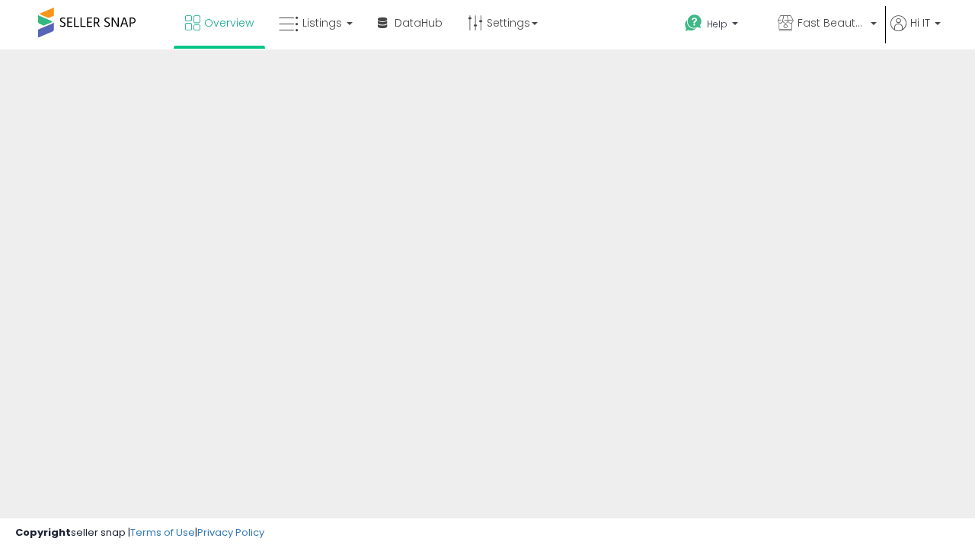 The height and width of the screenshot is (548, 975). What do you see at coordinates (693, 23) in the screenshot?
I see `i: Get Help` at bounding box center [693, 23].